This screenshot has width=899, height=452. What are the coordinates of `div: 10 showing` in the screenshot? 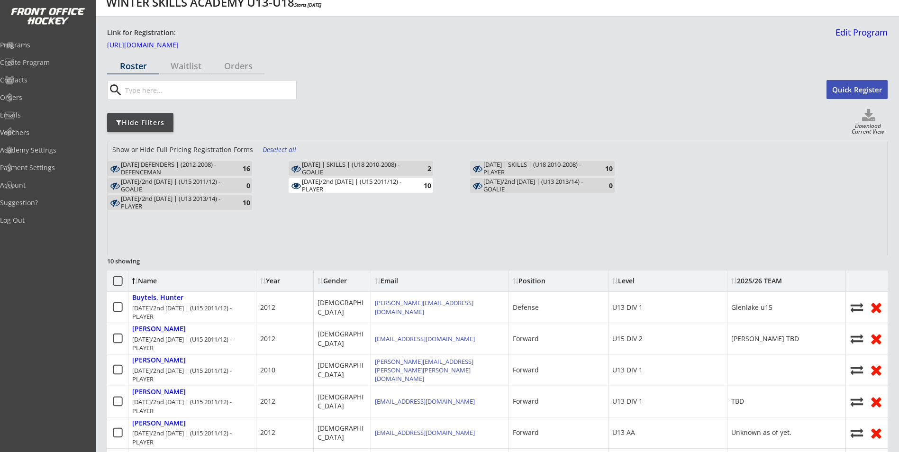 It's located at (141, 261).